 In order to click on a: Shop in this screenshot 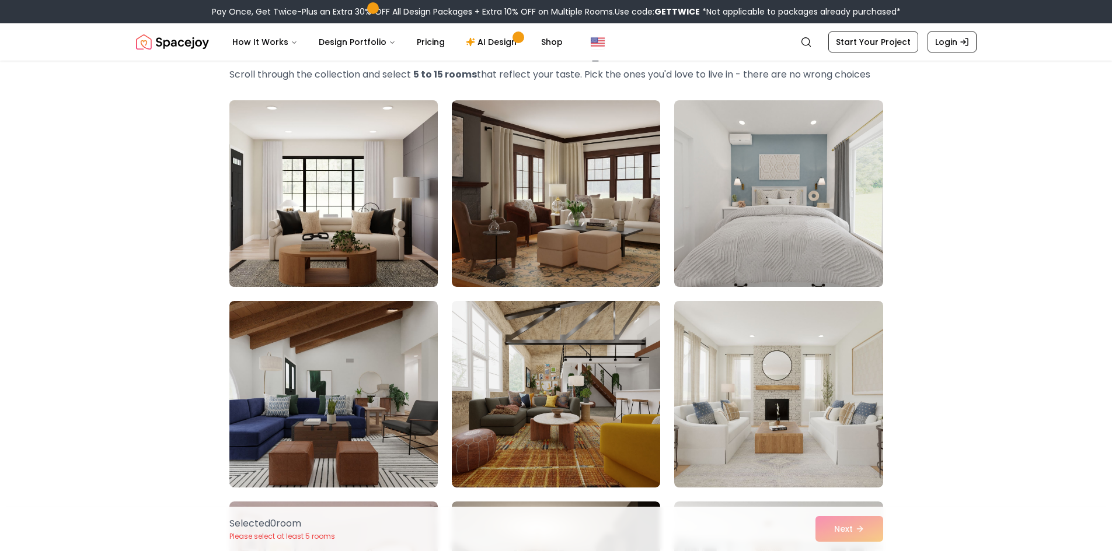, I will do `click(551, 42)`.